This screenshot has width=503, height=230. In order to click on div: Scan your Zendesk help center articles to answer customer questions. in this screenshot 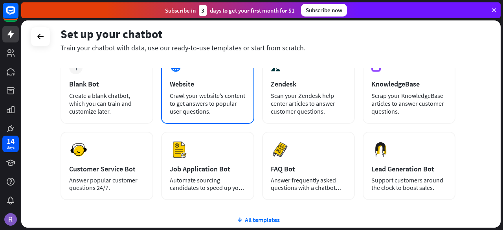, I will do `click(308, 103)`.